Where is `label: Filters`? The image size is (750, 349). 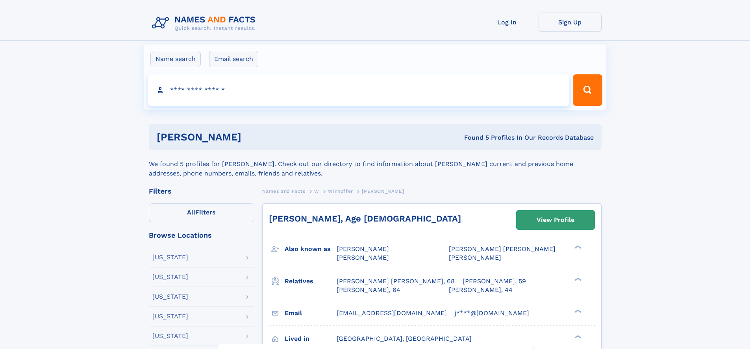
label: Filters is located at coordinates (202, 213).